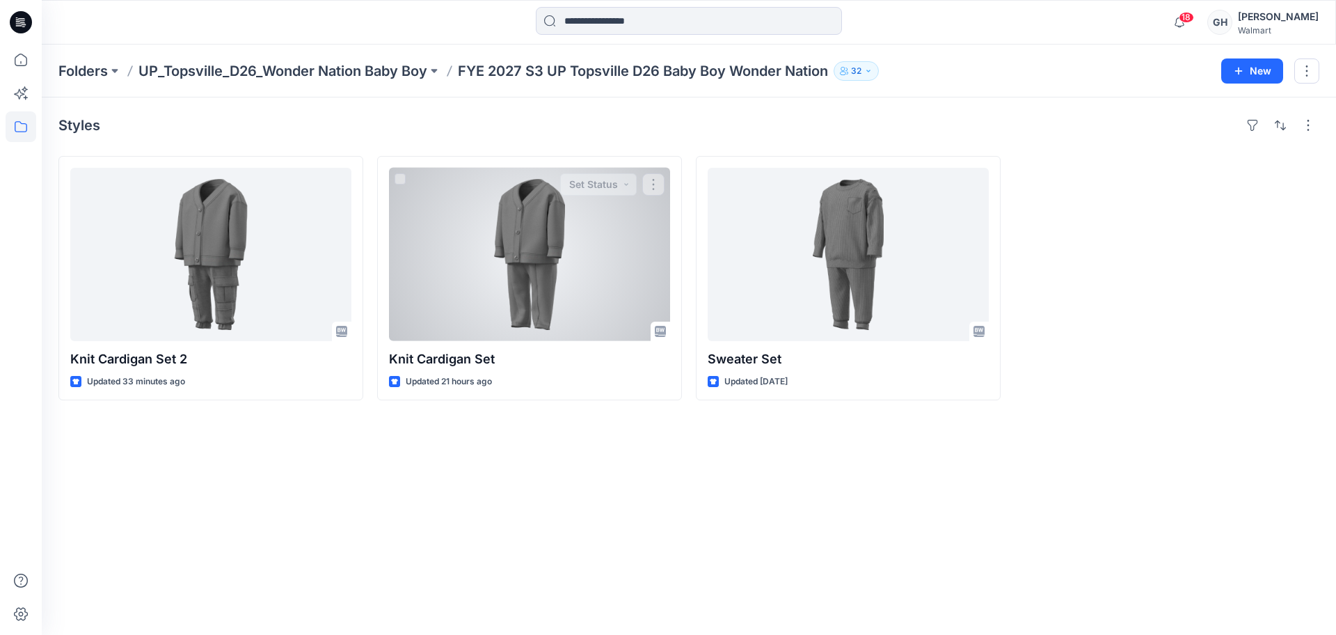 The image size is (1336, 635). Describe the element at coordinates (848, 359) in the screenshot. I see `p: Sweater Set` at that location.